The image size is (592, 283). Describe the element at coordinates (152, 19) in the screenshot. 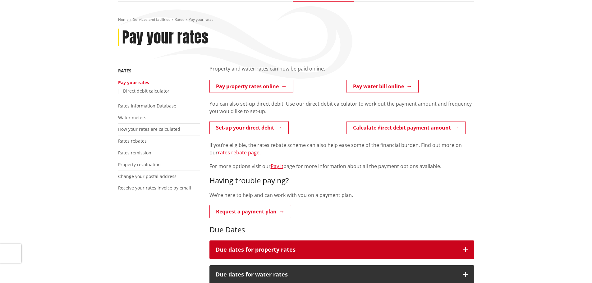

I see `a: Services and facilities` at that location.